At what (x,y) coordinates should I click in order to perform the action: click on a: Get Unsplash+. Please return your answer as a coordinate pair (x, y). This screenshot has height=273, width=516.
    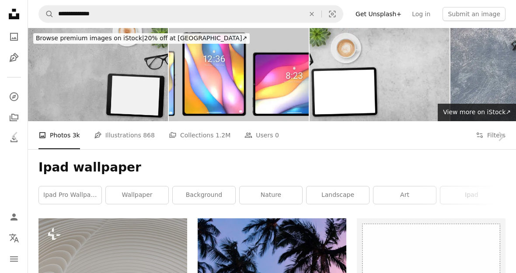
    Looking at the image, I should click on (378, 14).